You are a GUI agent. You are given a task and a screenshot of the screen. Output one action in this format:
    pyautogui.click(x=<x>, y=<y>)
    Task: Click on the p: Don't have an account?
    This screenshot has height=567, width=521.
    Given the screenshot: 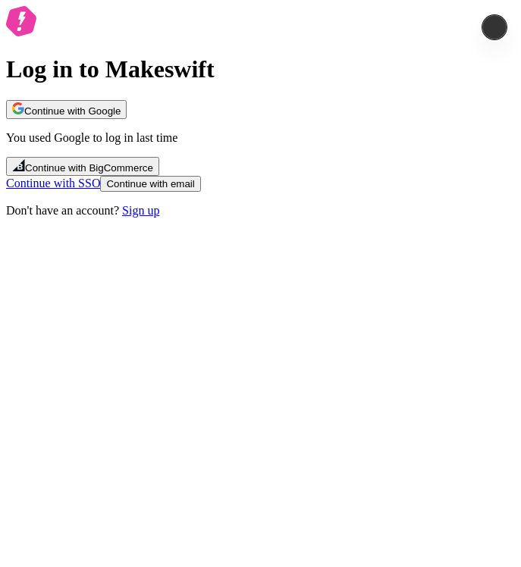 What is the action you would take?
    pyautogui.click(x=260, y=211)
    